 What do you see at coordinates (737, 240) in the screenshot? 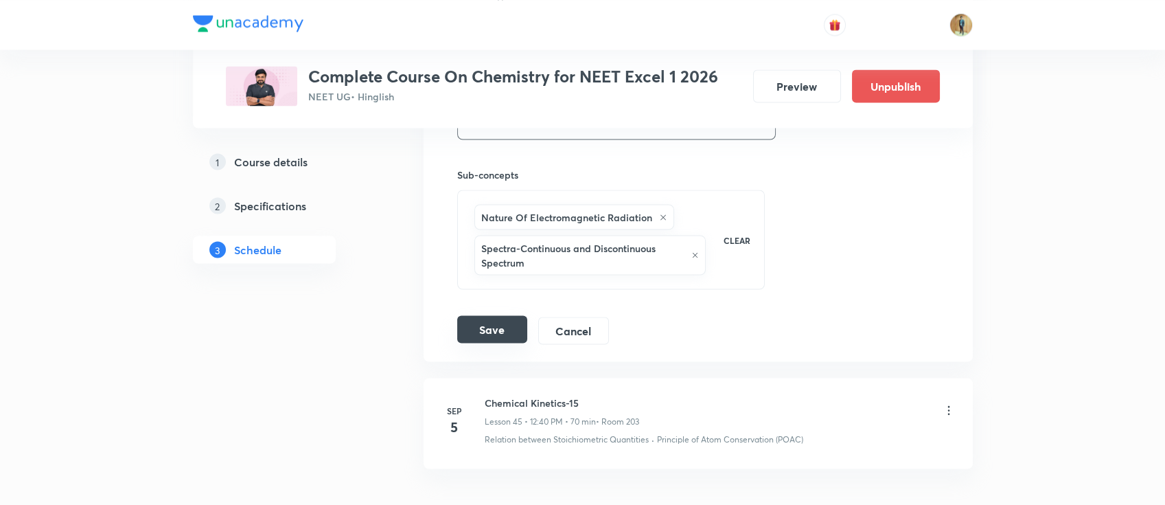
I see `p: CLEAR` at bounding box center [737, 240].